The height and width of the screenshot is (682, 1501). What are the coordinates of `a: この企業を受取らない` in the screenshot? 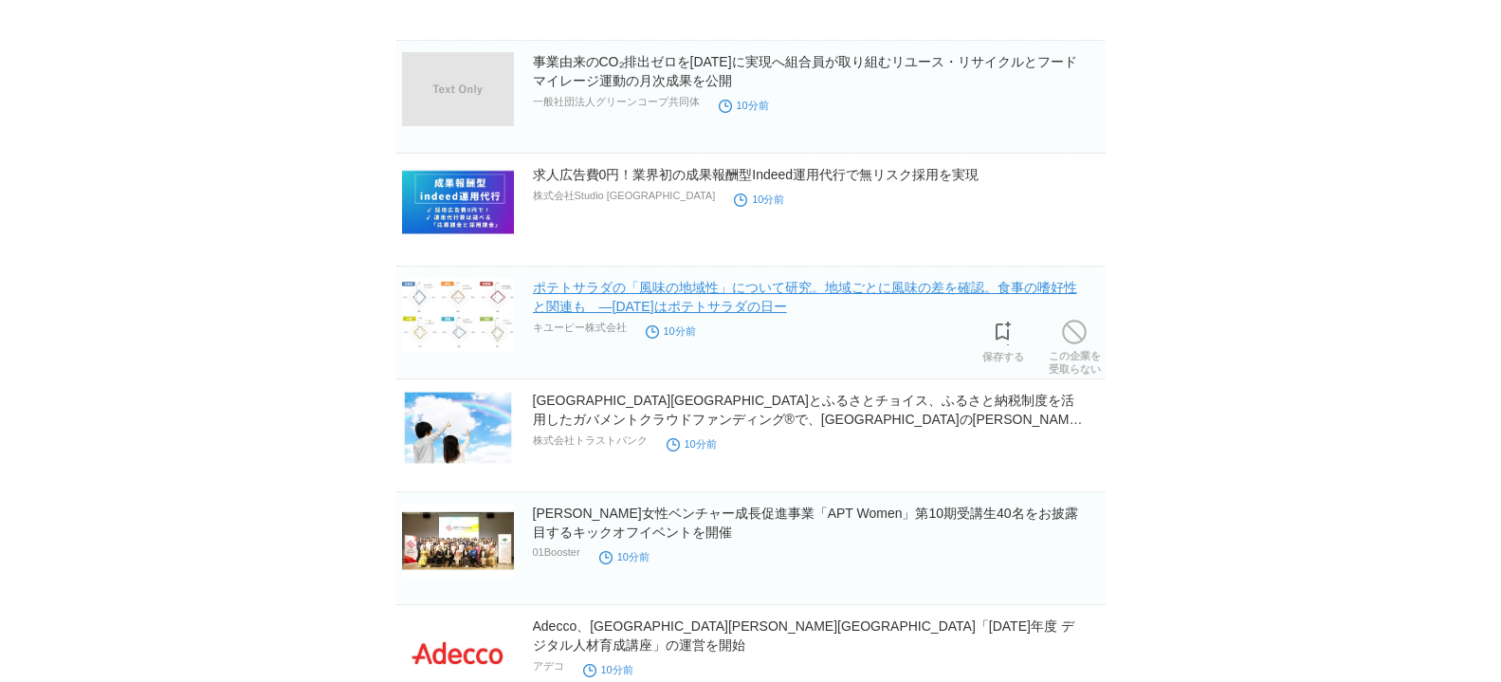 It's located at (1074, 345).